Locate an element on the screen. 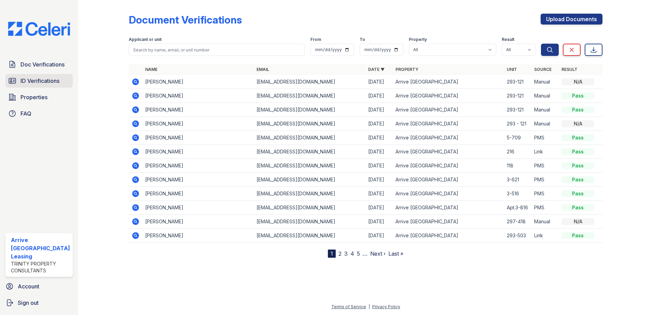  td: 297-418 is located at coordinates (517, 222).